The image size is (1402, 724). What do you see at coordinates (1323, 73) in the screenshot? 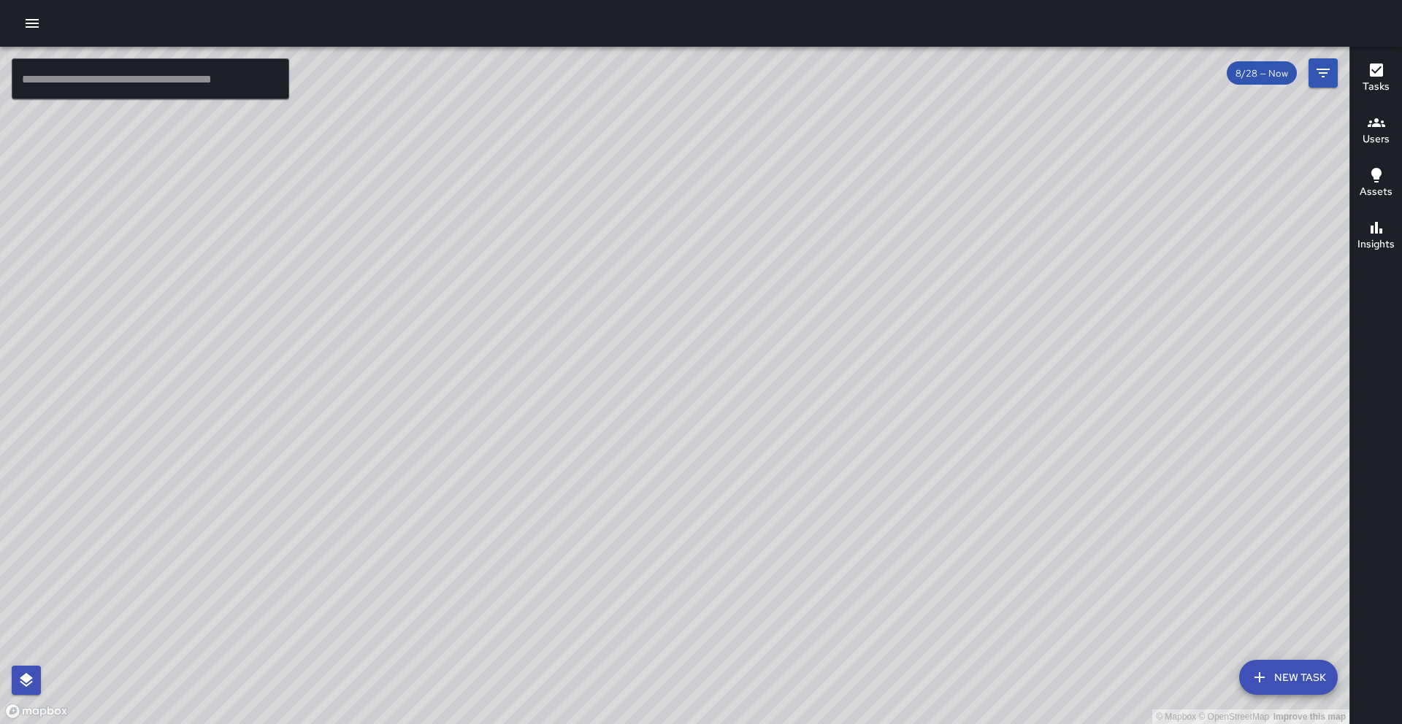
I see `button: Filters` at bounding box center [1323, 73].